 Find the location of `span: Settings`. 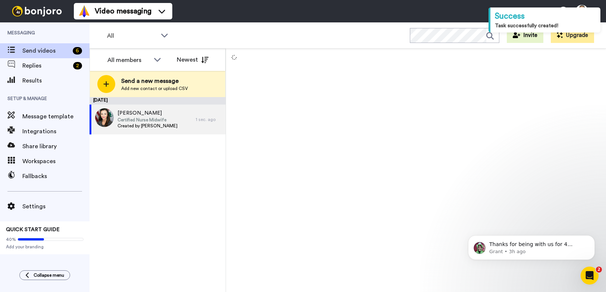

span: Settings is located at coordinates (56, 206).